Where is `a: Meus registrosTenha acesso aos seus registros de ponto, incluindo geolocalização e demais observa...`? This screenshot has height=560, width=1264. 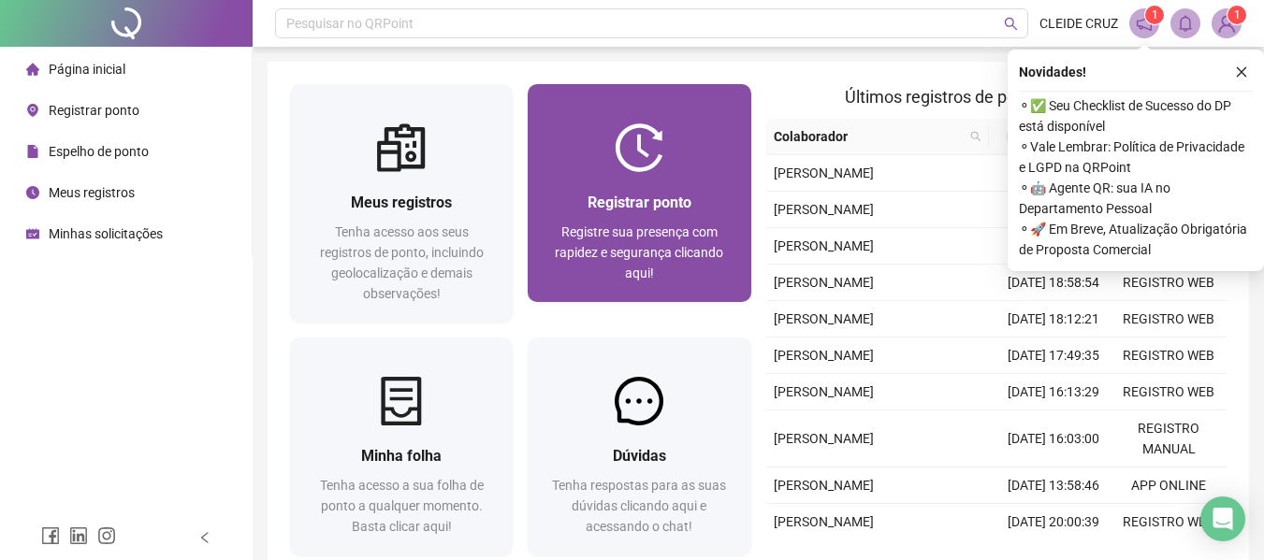
a: Meus registrosTenha acesso aos seus registros de ponto, incluindo geolocalização e demais observa... is located at coordinates (401, 203).